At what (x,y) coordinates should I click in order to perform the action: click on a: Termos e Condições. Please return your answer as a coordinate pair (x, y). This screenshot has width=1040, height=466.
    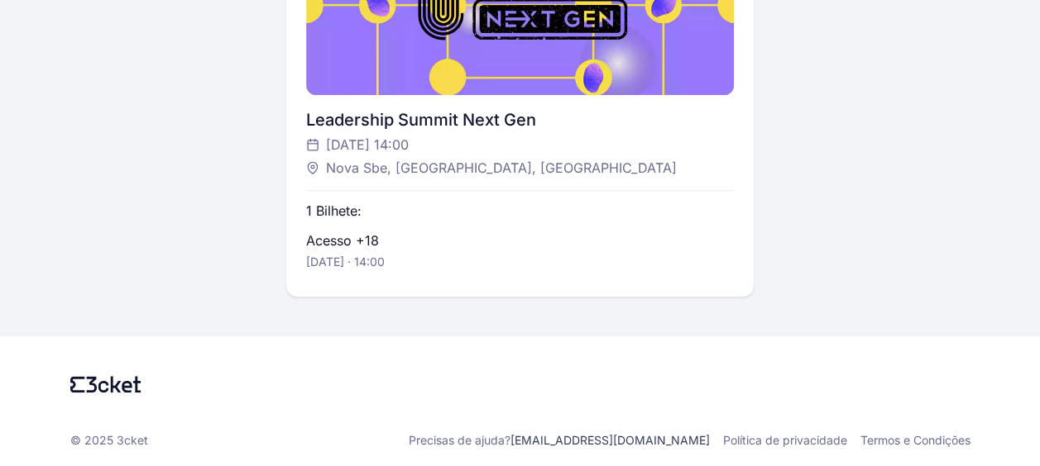
    Looking at the image, I should click on (915, 441).